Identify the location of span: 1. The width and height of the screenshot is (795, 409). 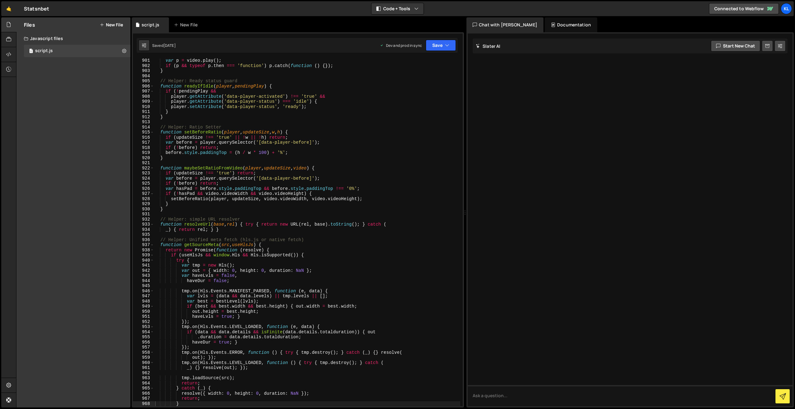
(31, 52).